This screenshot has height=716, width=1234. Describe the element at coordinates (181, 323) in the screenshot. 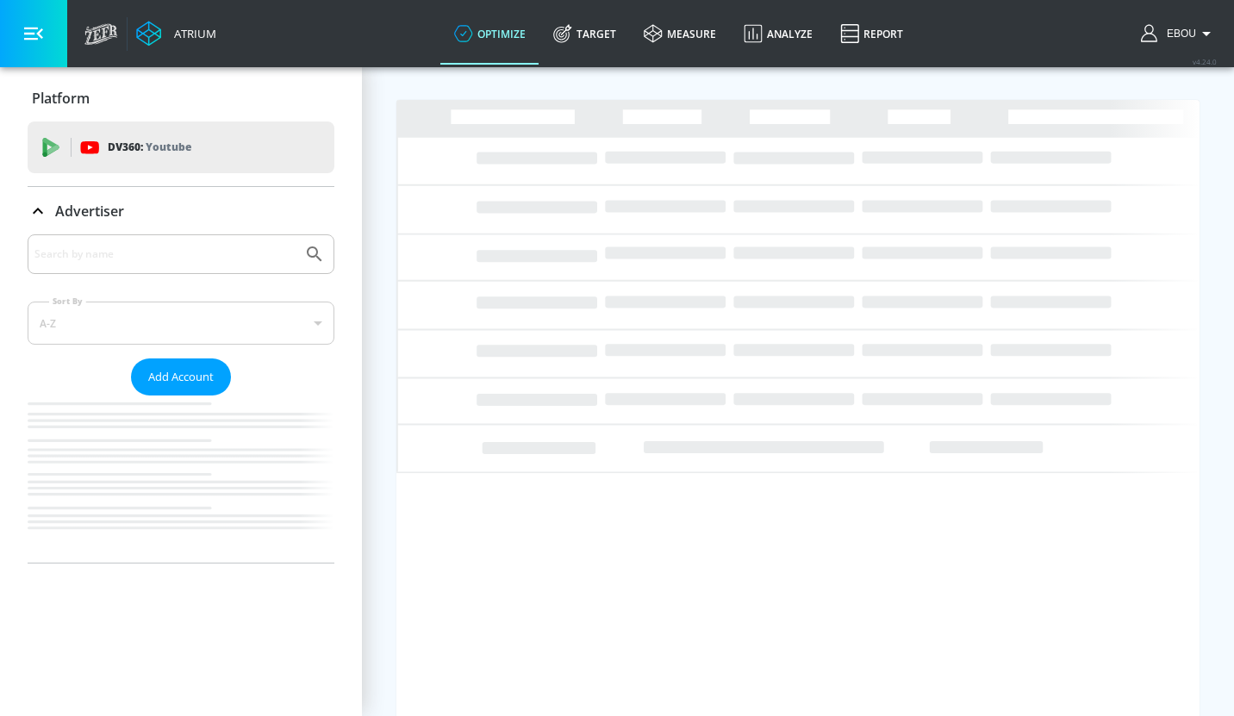

I see `div: A-Z` at that location.